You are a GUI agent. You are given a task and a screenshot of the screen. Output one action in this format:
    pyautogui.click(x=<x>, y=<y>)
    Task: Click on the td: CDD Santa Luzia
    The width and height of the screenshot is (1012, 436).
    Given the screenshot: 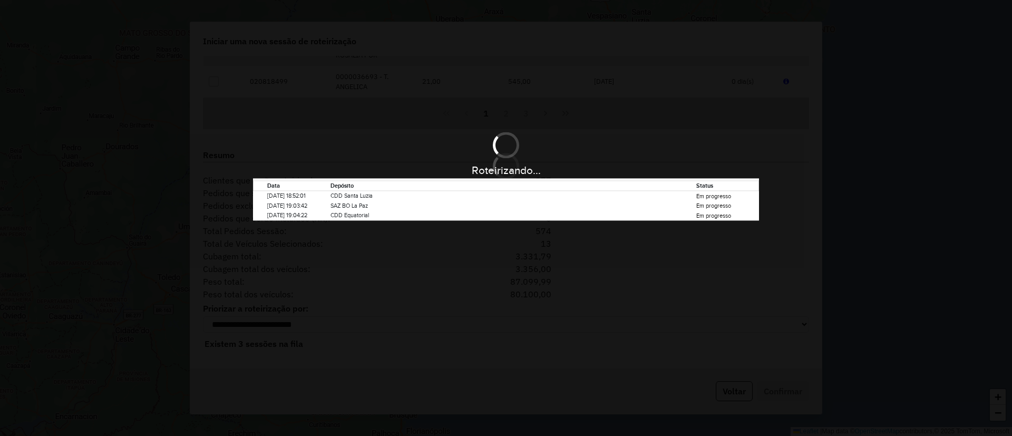 What is the action you would take?
    pyautogui.click(x=513, y=196)
    